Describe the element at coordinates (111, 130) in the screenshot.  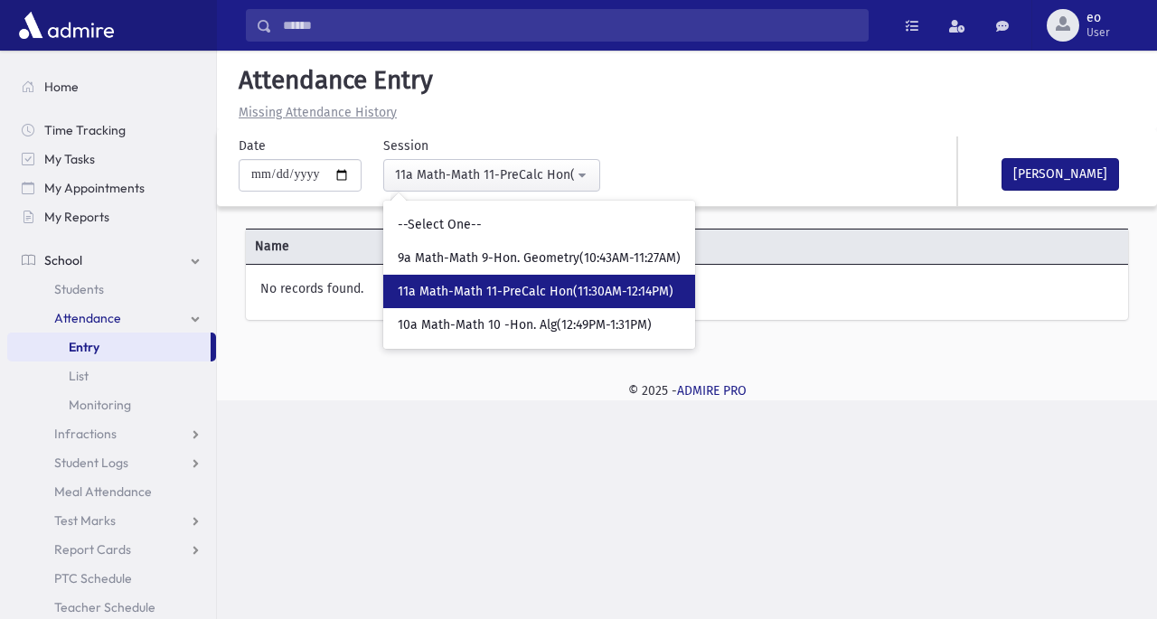
I see `a: Time Tracking` at that location.